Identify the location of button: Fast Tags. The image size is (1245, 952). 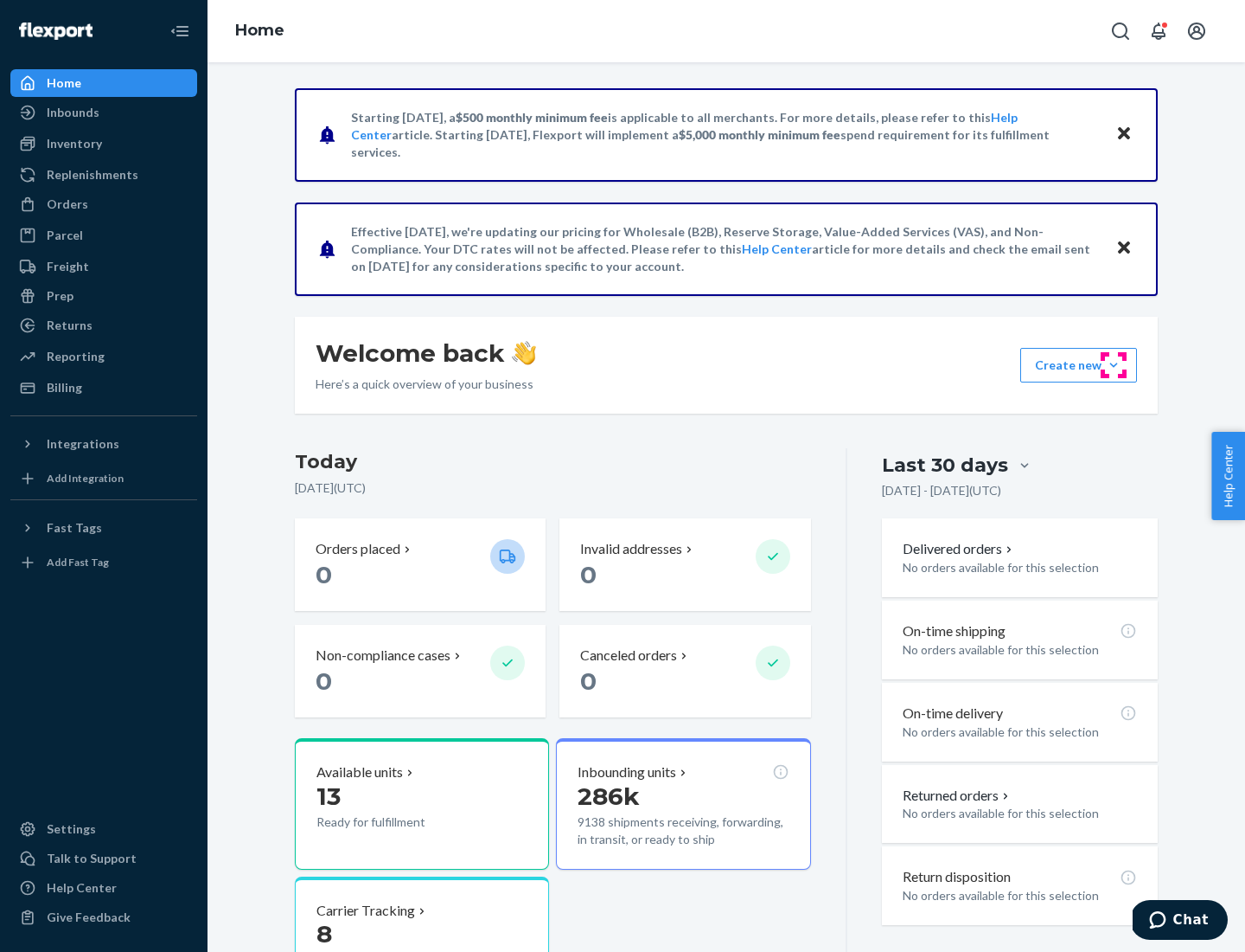
(104, 528).